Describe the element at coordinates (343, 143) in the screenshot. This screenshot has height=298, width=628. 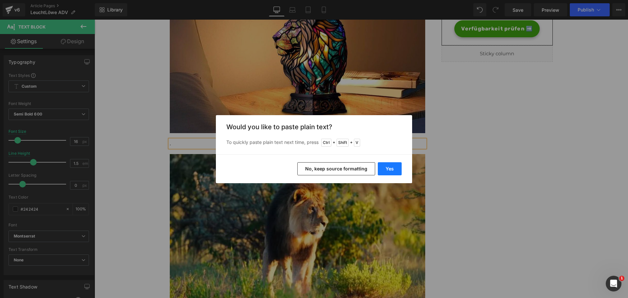
I see `span: Shift` at that location.